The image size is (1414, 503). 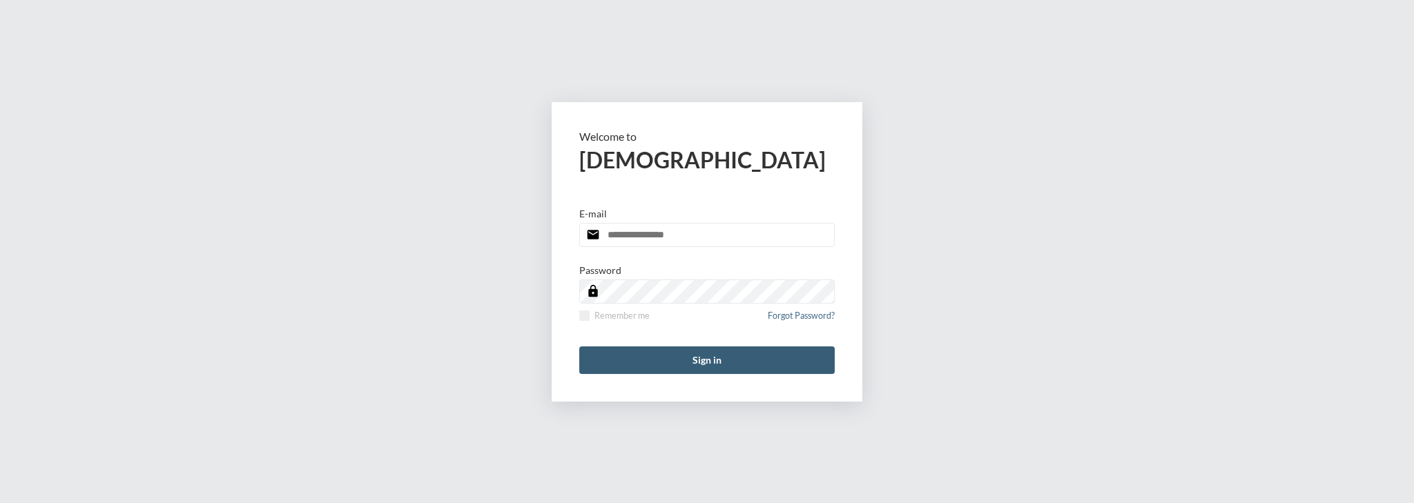 What do you see at coordinates (707, 360) in the screenshot?
I see `button: Sign in` at bounding box center [707, 360].